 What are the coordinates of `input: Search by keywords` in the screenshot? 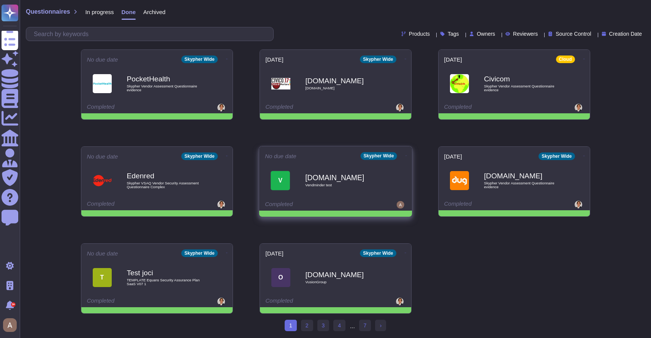 It's located at (152, 34).